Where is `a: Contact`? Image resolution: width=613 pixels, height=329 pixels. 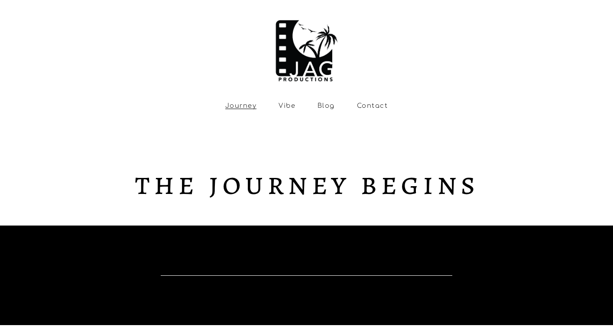
a: Contact is located at coordinates (372, 106).